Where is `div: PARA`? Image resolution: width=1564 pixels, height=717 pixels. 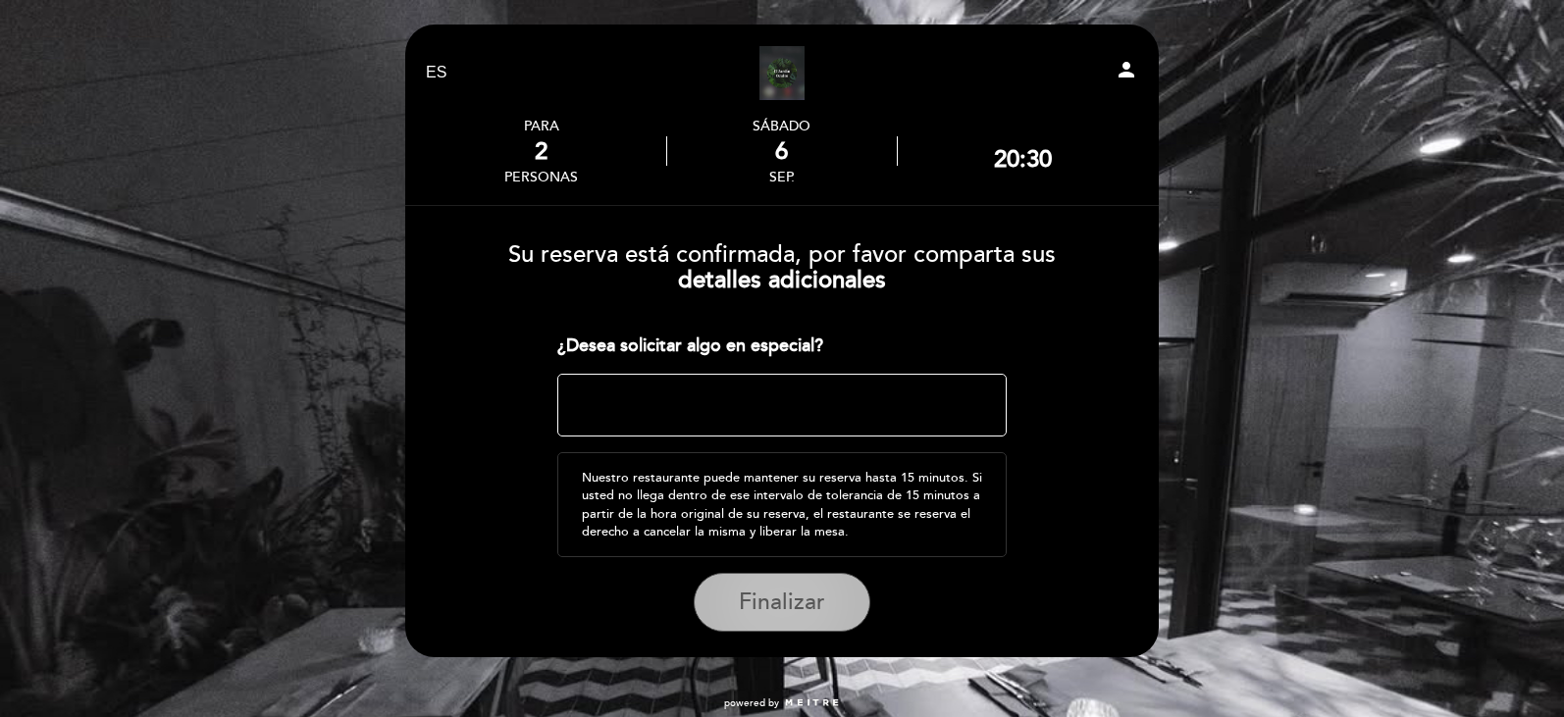
div: PARA is located at coordinates (541, 126).